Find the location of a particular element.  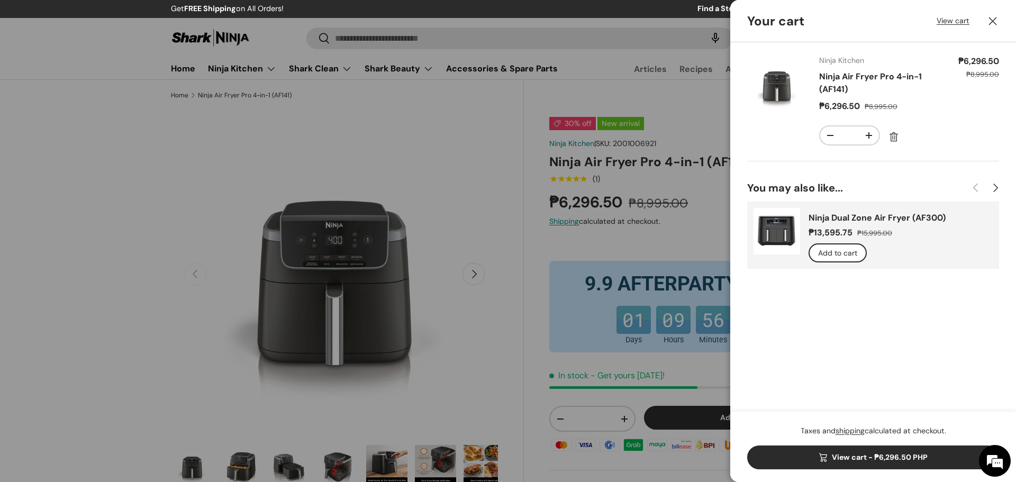

a: Remove is located at coordinates (894, 137).